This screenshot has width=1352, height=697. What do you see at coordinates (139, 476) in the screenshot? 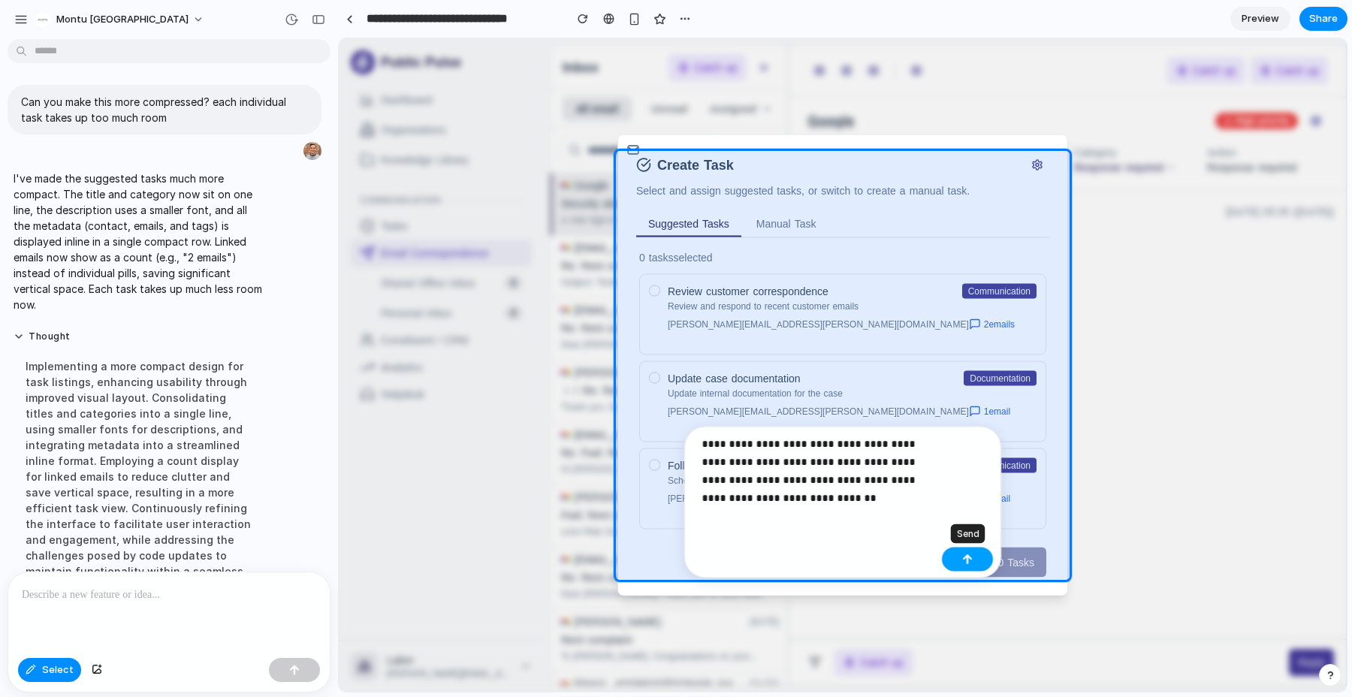
I see `div: Implementing a more compact design for task listings, enhancing usability through improved visual...` at bounding box center [139, 476].